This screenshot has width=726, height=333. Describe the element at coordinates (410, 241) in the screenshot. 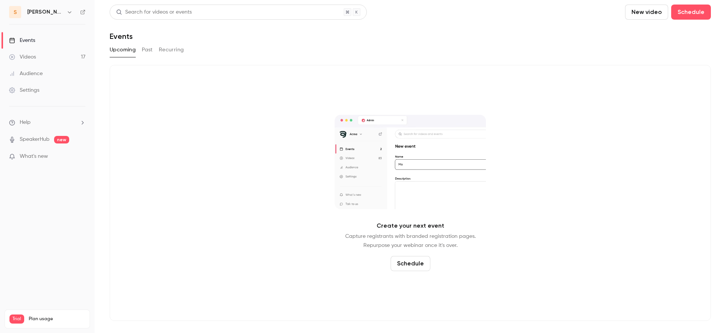

I see `p: Capture registrants with branded registration pages. Repurpose your webinar once it's over.` at that location.